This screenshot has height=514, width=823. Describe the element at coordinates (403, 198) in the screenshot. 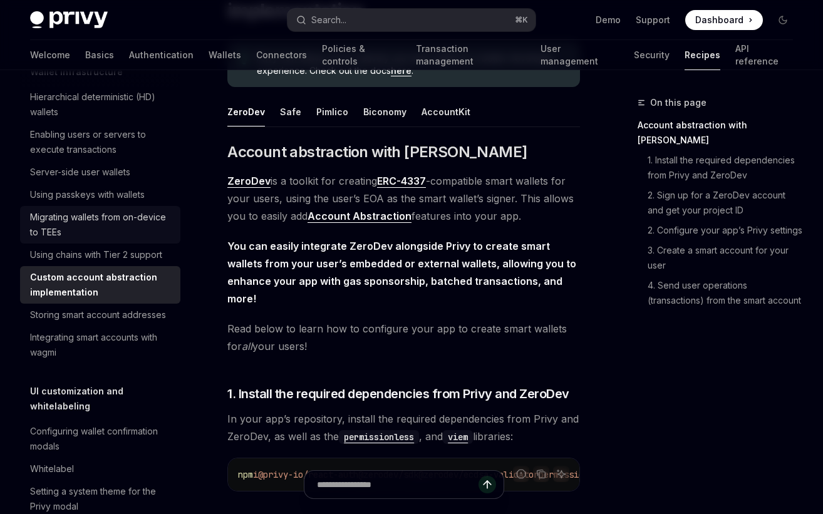

I see `span: is a toolkit for creating -compatible smart wallets for your users, using the user’s EOA as the s...` at that location.